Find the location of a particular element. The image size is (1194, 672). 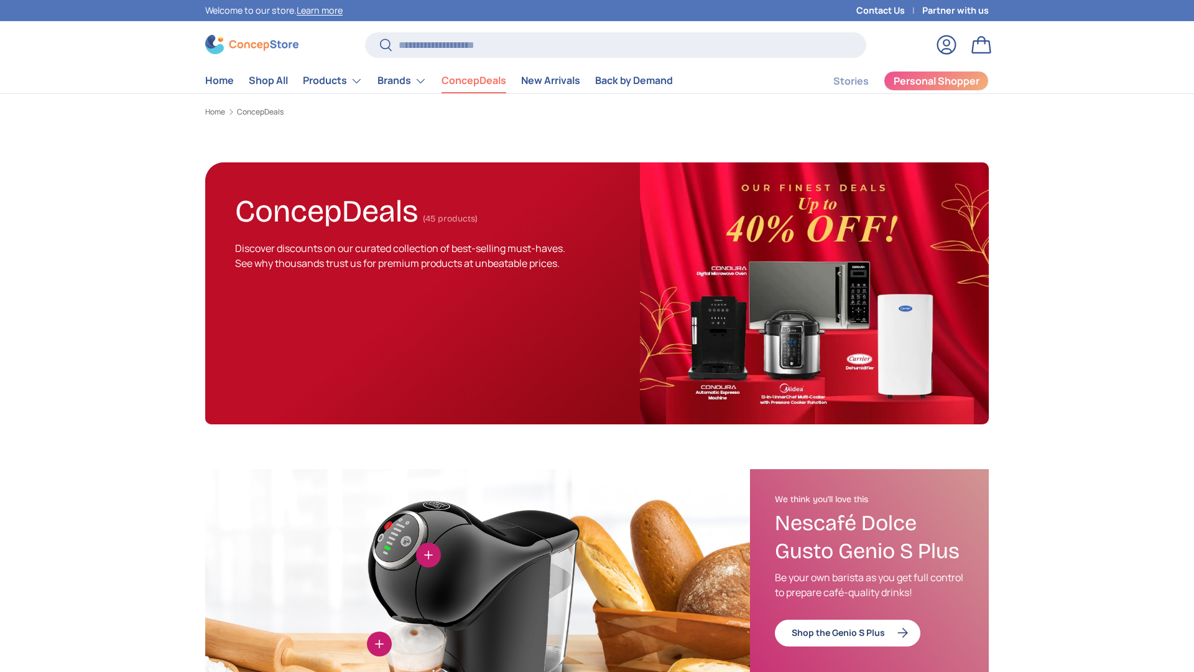

p: Welcome to our store. is located at coordinates (274, 11).